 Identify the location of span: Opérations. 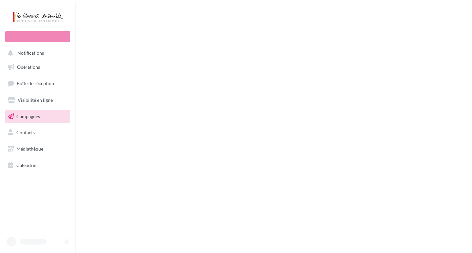
(29, 67).